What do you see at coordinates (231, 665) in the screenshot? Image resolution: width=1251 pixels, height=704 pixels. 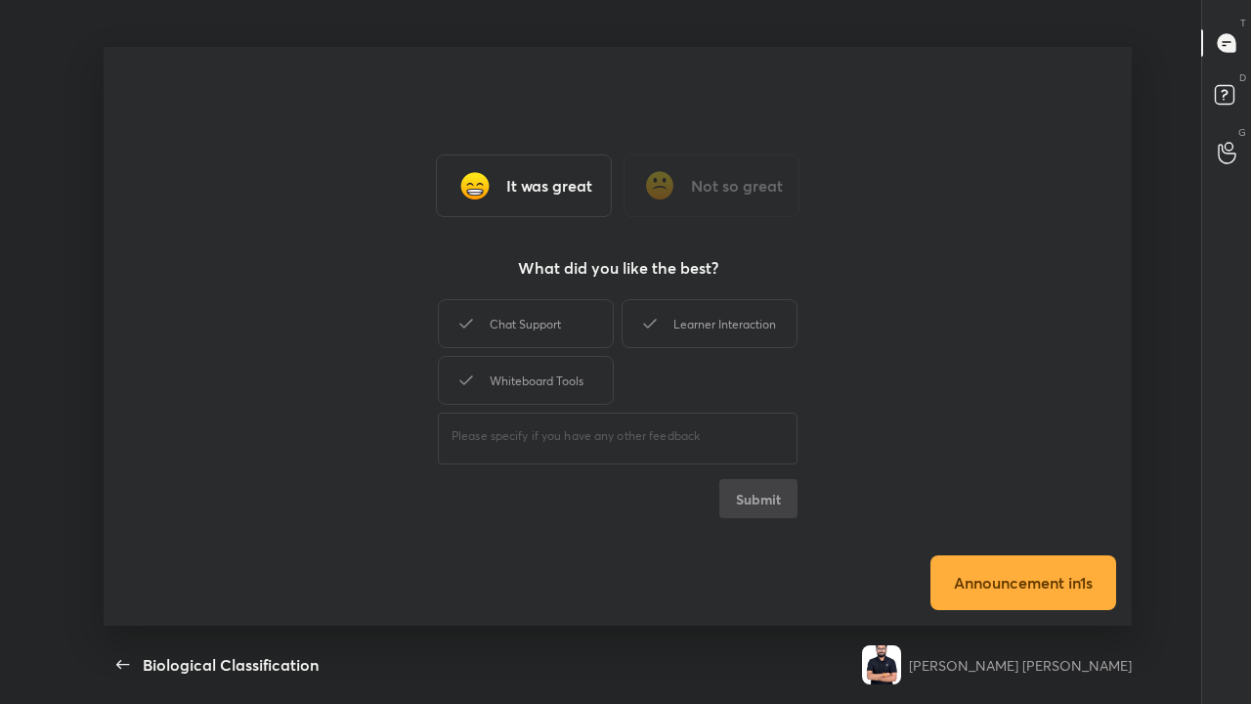 I see `div: Biological Classification` at bounding box center [231, 665].